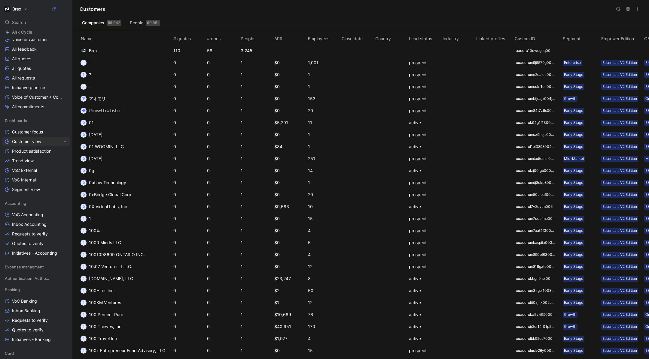 The width and height of the screenshot is (649, 359). Describe the element at coordinates (36, 32) in the screenshot. I see `a: Ask Cycle` at that location.